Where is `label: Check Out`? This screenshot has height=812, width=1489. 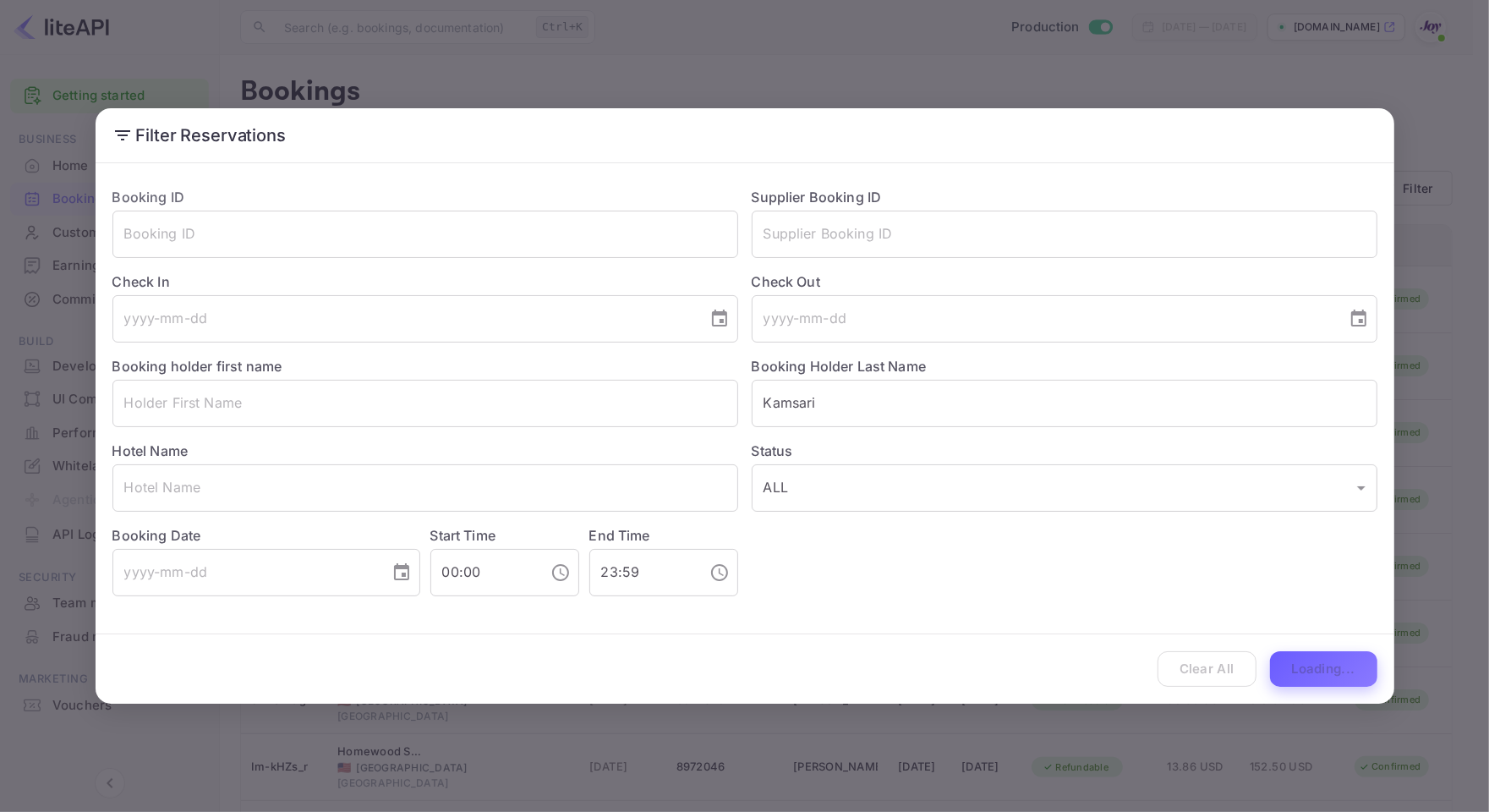
label: Check Out is located at coordinates (1064, 281).